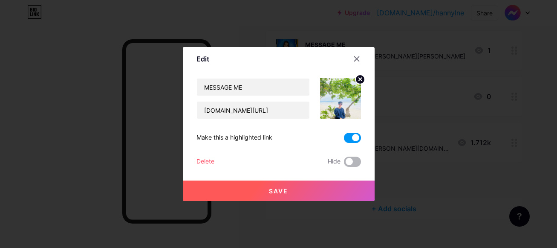 This screenshot has width=557, height=248. What do you see at coordinates (278, 191) in the screenshot?
I see `span: Save` at bounding box center [278, 191].